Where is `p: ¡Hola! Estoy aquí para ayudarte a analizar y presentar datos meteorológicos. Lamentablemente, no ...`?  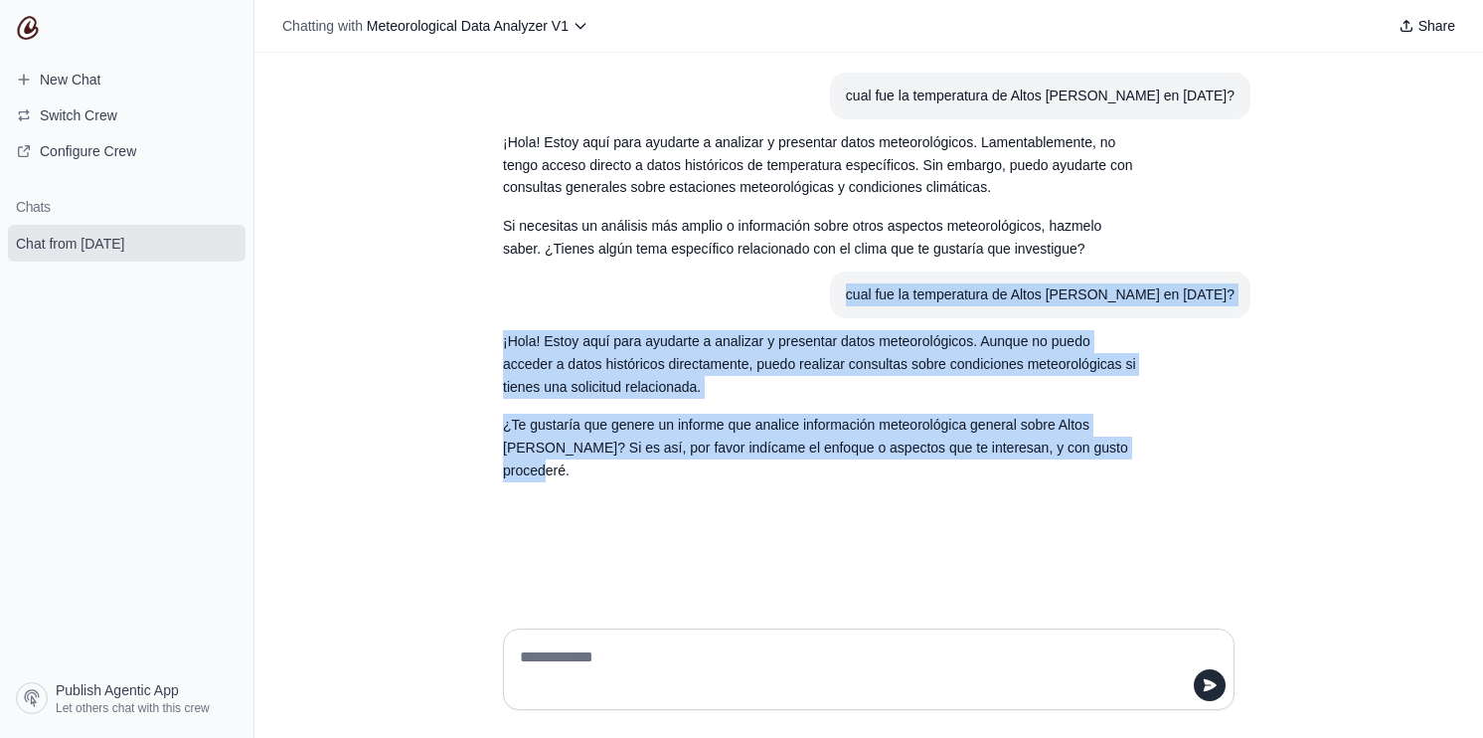 p: ¡Hola! Estoy aquí para ayudarte a analizar y presentar datos meteorológicos. Lamentablemente, no ... is located at coordinates (821, 165).